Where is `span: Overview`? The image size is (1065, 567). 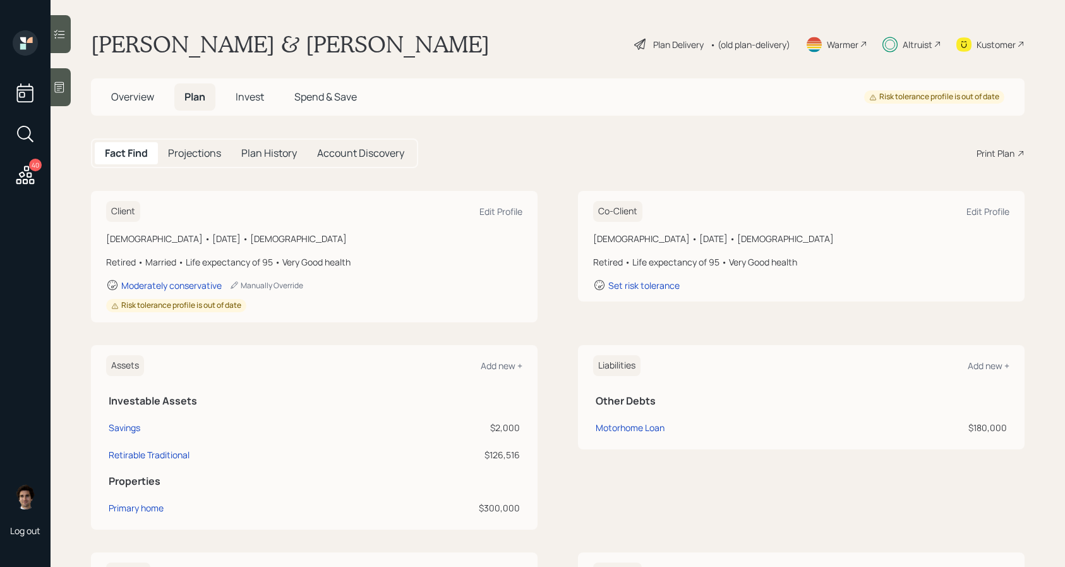
span: Overview is located at coordinates (133, 97).